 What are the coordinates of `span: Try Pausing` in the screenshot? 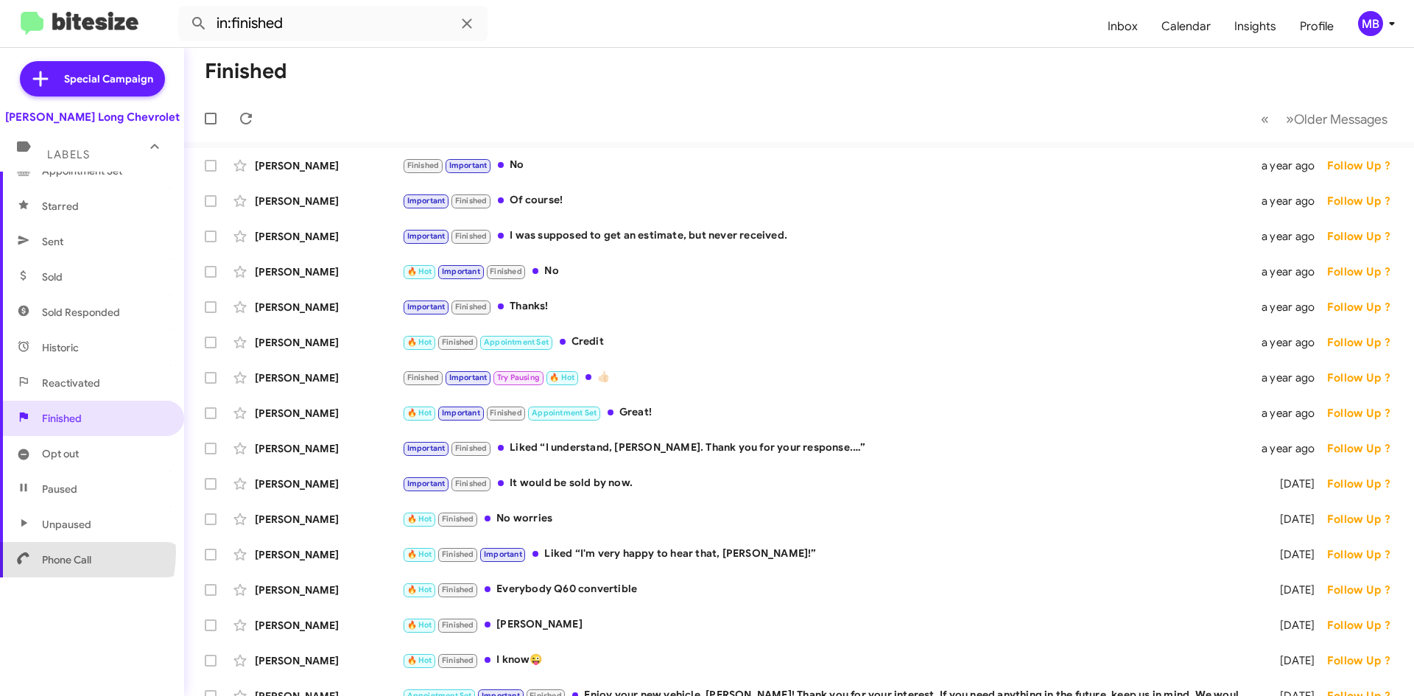 It's located at (518, 377).